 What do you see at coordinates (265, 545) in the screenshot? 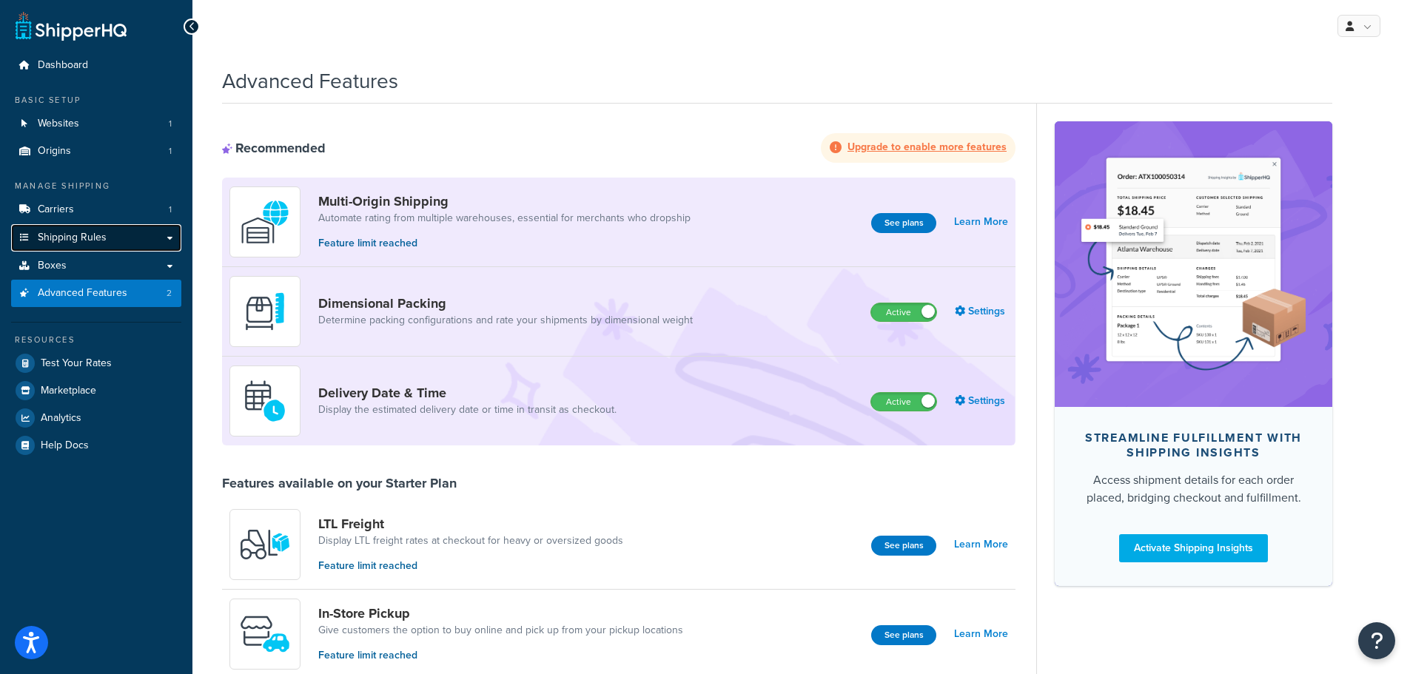
I see `img: y79ZsPf0fXUFUhFXDzUgf+ktZg5F2+ohG75+v3d2s1D9TjoU8PiyCIluIjV41seZevKCRuEjTPPOKHJsQcmKCXGdfprl3L4q7...` at bounding box center [265, 545].